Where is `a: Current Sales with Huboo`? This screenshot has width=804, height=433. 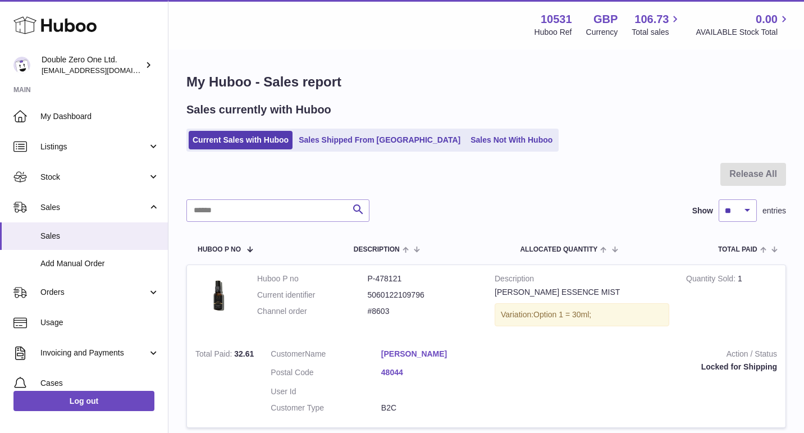 a: Current Sales with Huboo is located at coordinates (240, 140).